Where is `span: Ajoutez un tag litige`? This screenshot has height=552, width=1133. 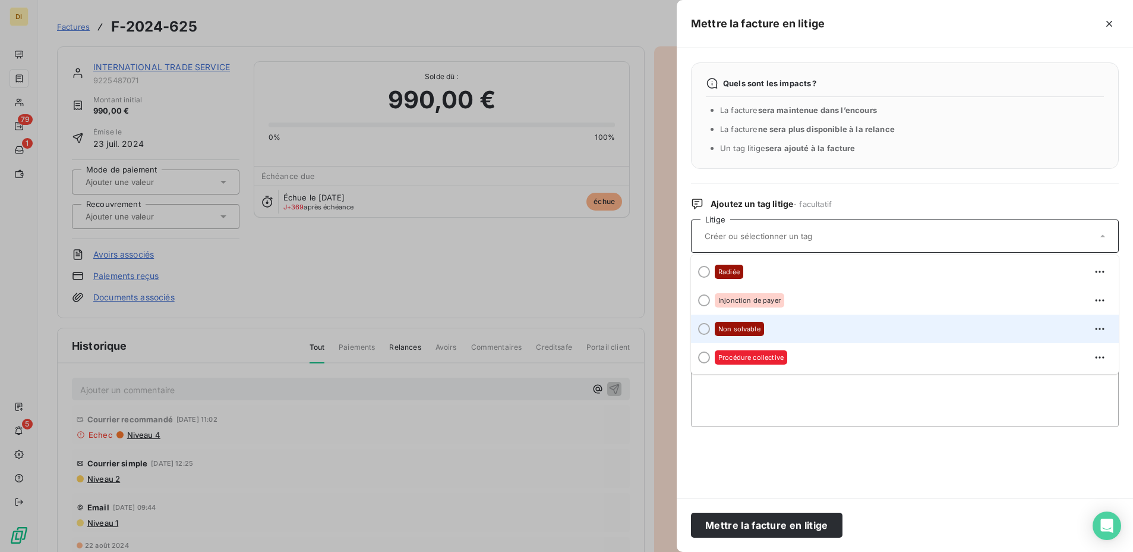 span: Ajoutez un tag litige is located at coordinates (771, 204).